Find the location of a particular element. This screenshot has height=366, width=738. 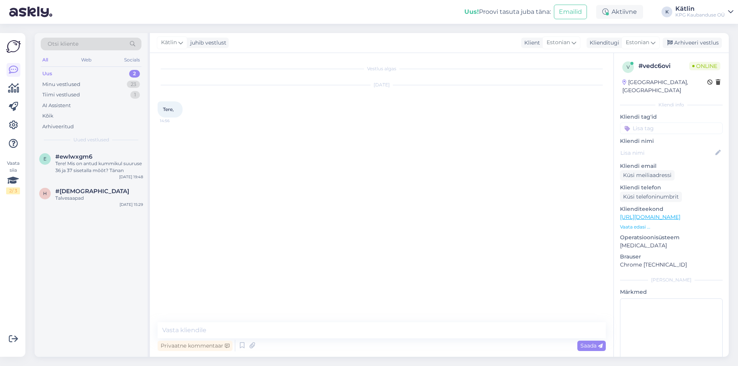

div: Minu vestlused is located at coordinates (61, 85).